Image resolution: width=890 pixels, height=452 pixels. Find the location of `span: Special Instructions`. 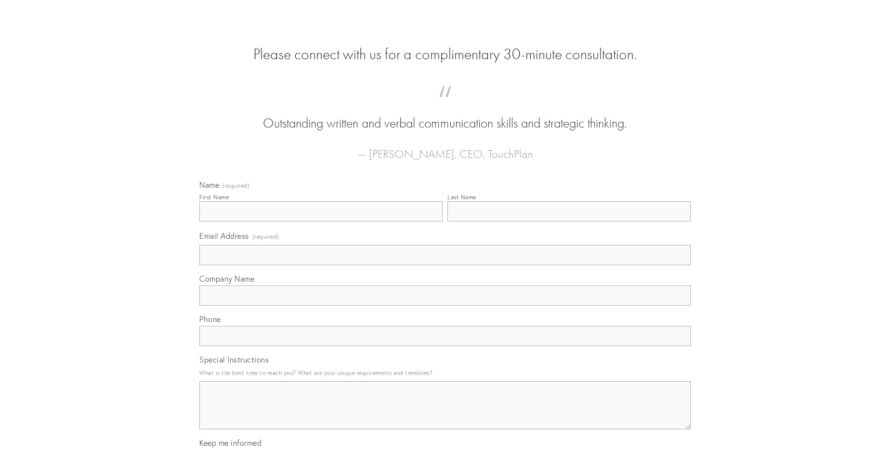

span: Special Instructions is located at coordinates (234, 360).